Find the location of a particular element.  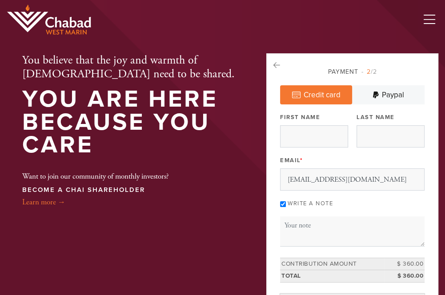

a: Learn more → is located at coordinates (44, 202).